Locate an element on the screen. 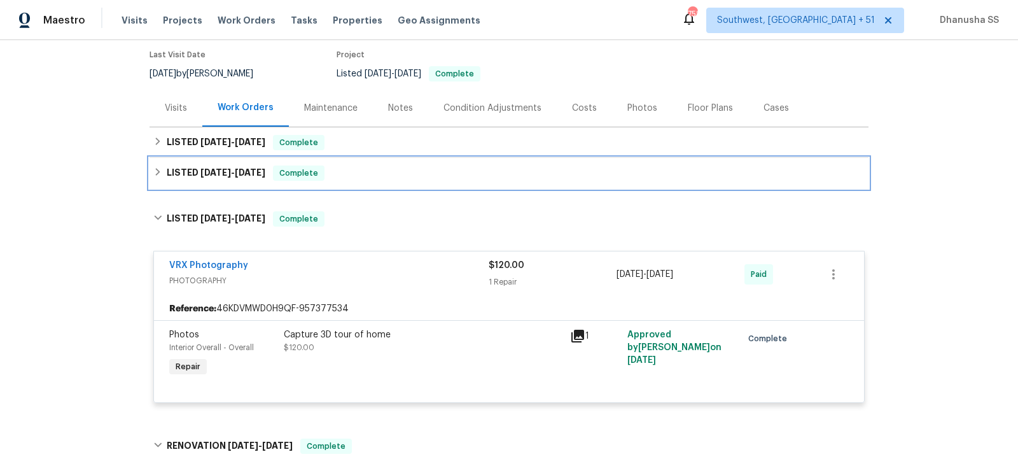 The image size is (1018, 473). span: Project is located at coordinates (351, 55).